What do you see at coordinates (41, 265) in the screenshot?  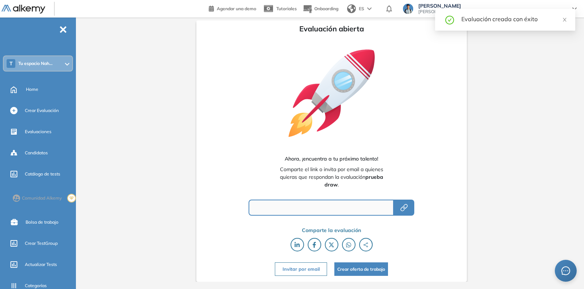 I see `span: Actualizar Tests` at bounding box center [41, 265].